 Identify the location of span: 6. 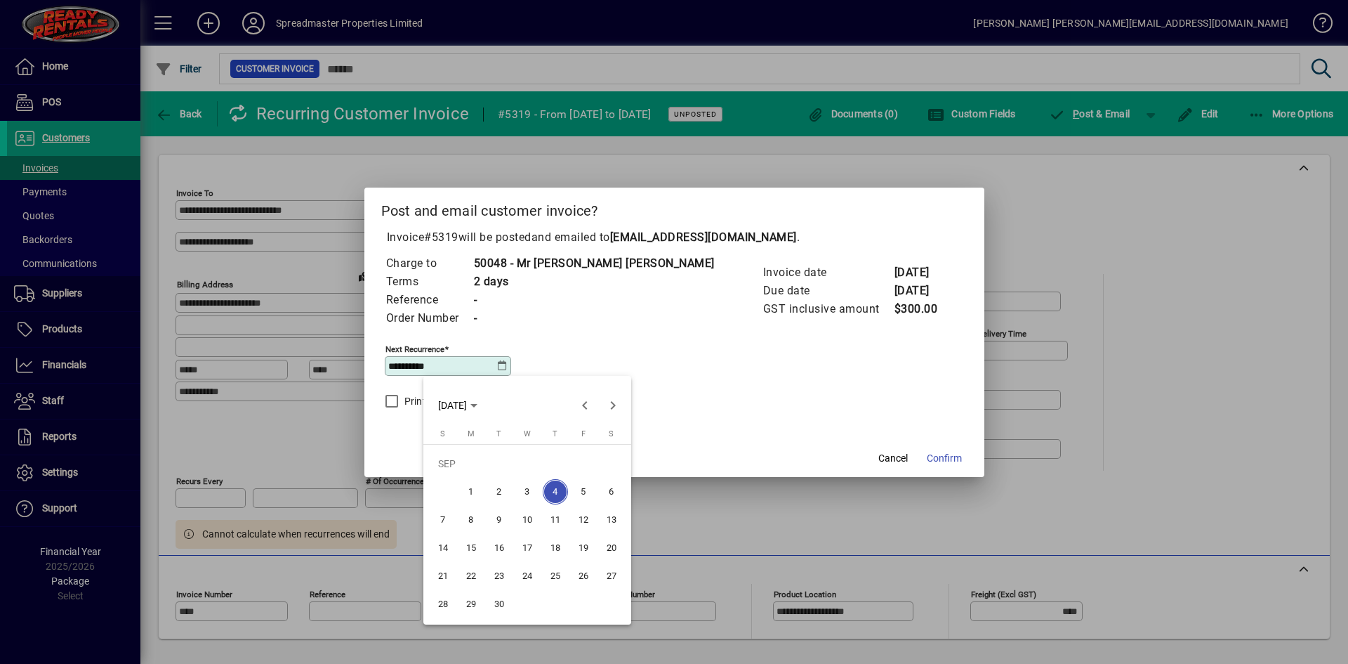
(612, 492).